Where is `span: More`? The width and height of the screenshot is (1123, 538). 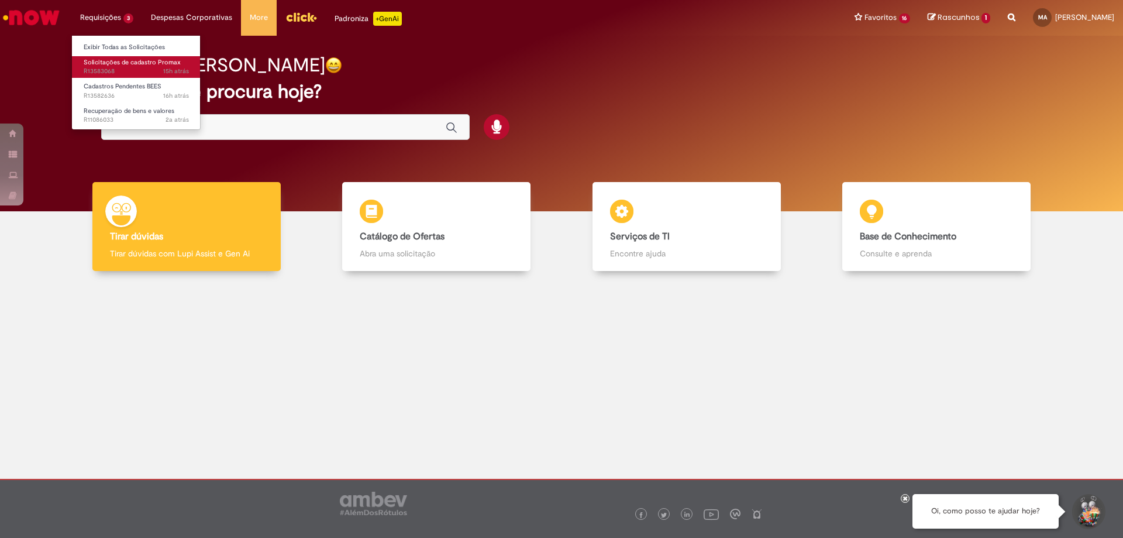 span: More is located at coordinates (259, 18).